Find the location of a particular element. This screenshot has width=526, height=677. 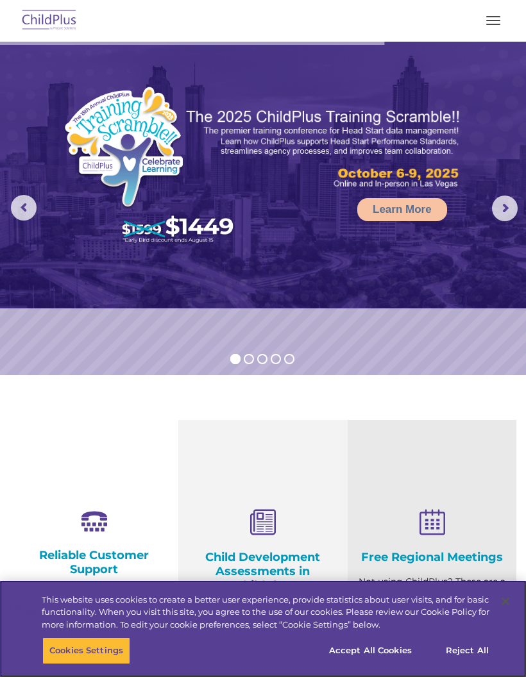

button: Cookies Settings is located at coordinates (86, 651).